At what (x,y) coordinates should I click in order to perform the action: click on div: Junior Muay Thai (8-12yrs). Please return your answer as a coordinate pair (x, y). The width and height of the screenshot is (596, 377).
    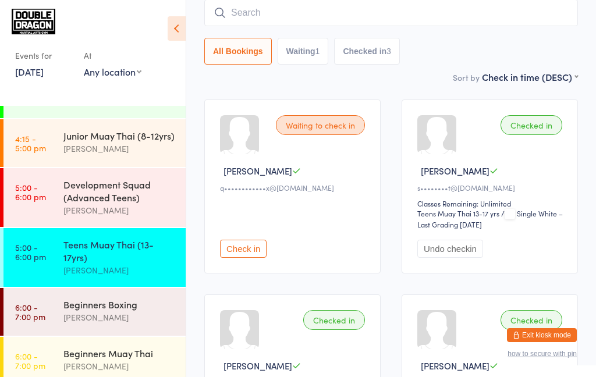
    Looking at the image, I should click on (119, 136).